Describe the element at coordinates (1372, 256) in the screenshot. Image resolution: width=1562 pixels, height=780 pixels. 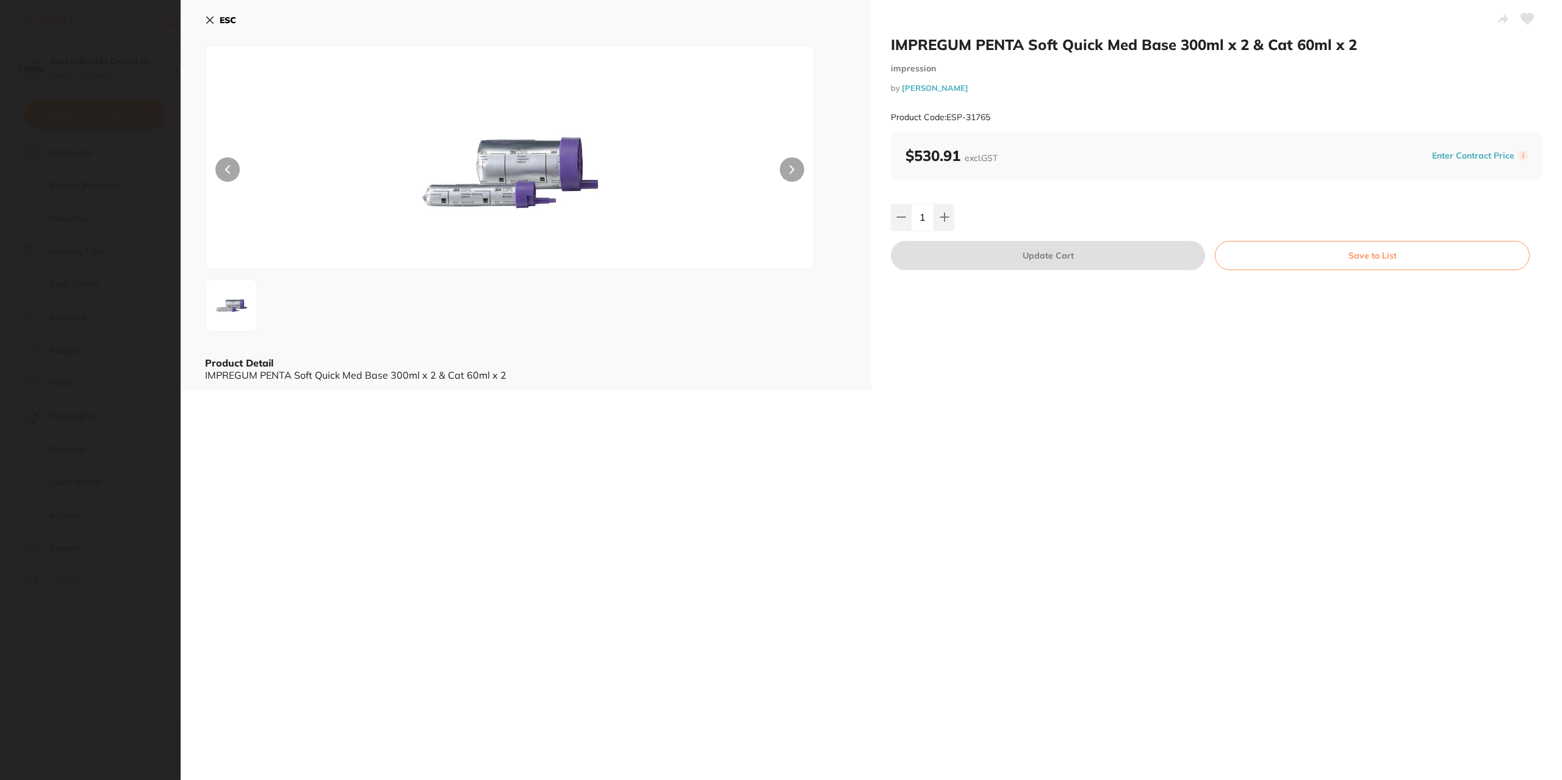
I see `button: Save to List` at that location.